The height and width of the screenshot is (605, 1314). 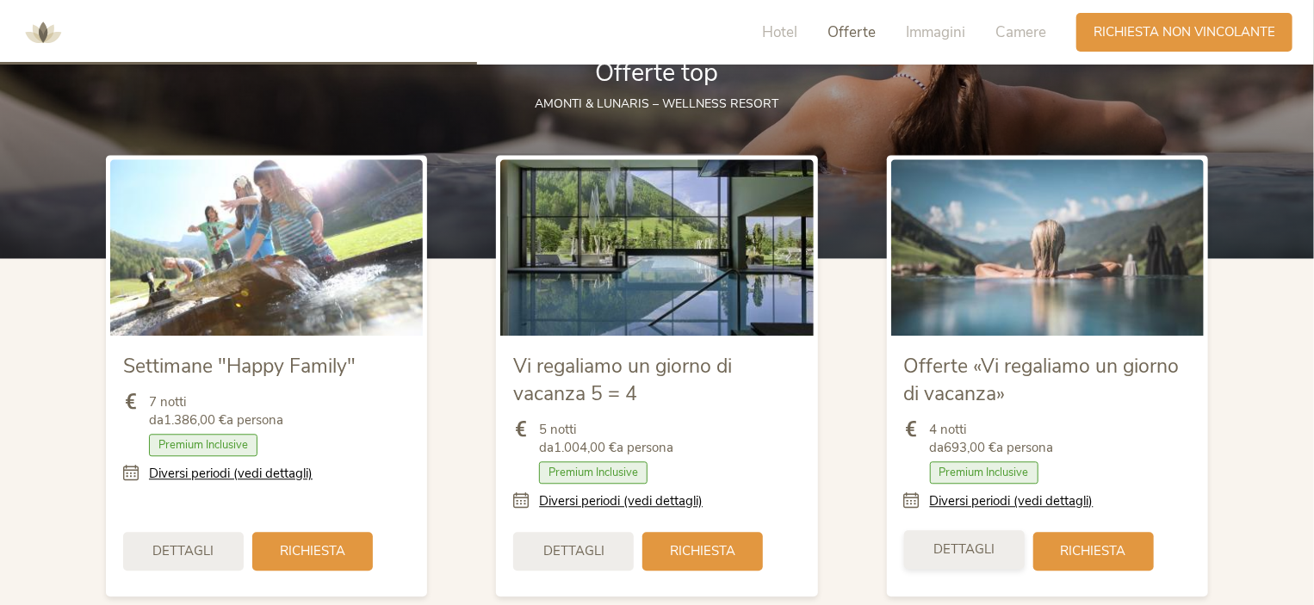 What do you see at coordinates (623, 380) in the screenshot?
I see `span: Vi regaliamo un giorno di vacanza 5 = 4` at bounding box center [623, 380].